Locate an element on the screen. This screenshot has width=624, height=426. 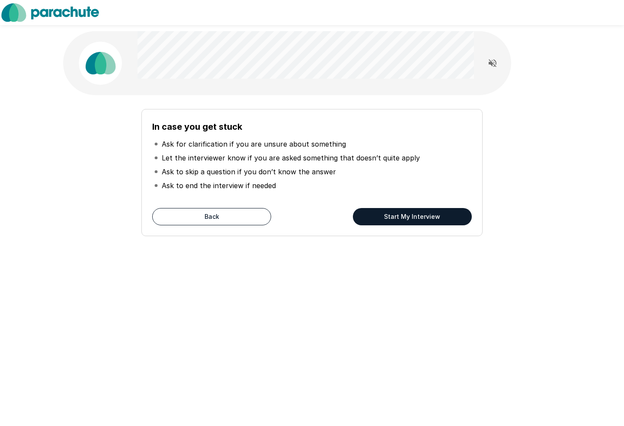
img: parachute_avatar.png is located at coordinates (100, 63).